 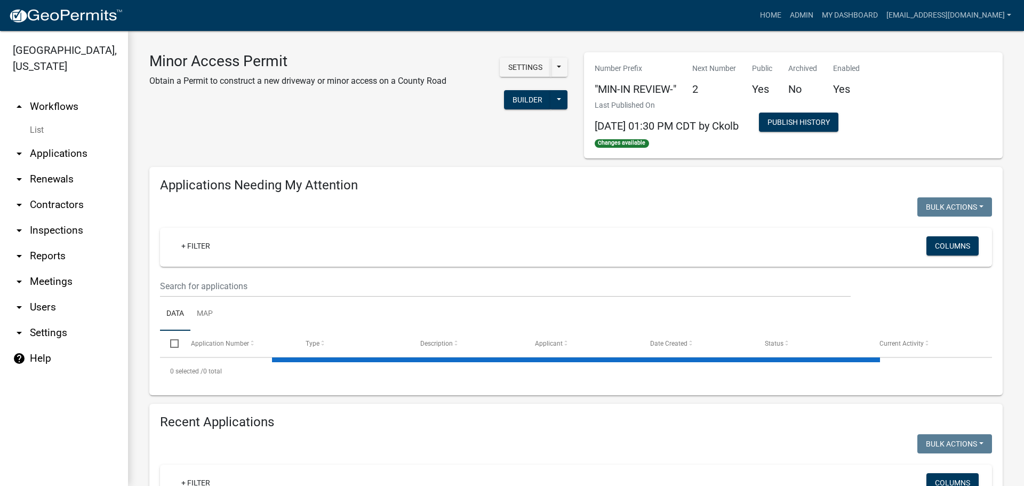 What do you see at coordinates (298, 61) in the screenshot?
I see `h3: Minor Access Permit` at bounding box center [298, 61].